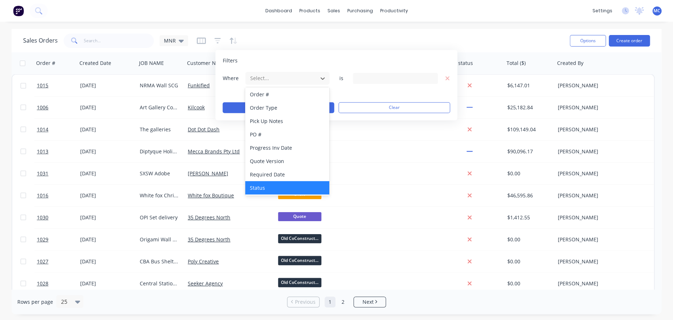 The image size is (673, 320). I want to click on div: NRMA Wall SCG, so click(160, 86).